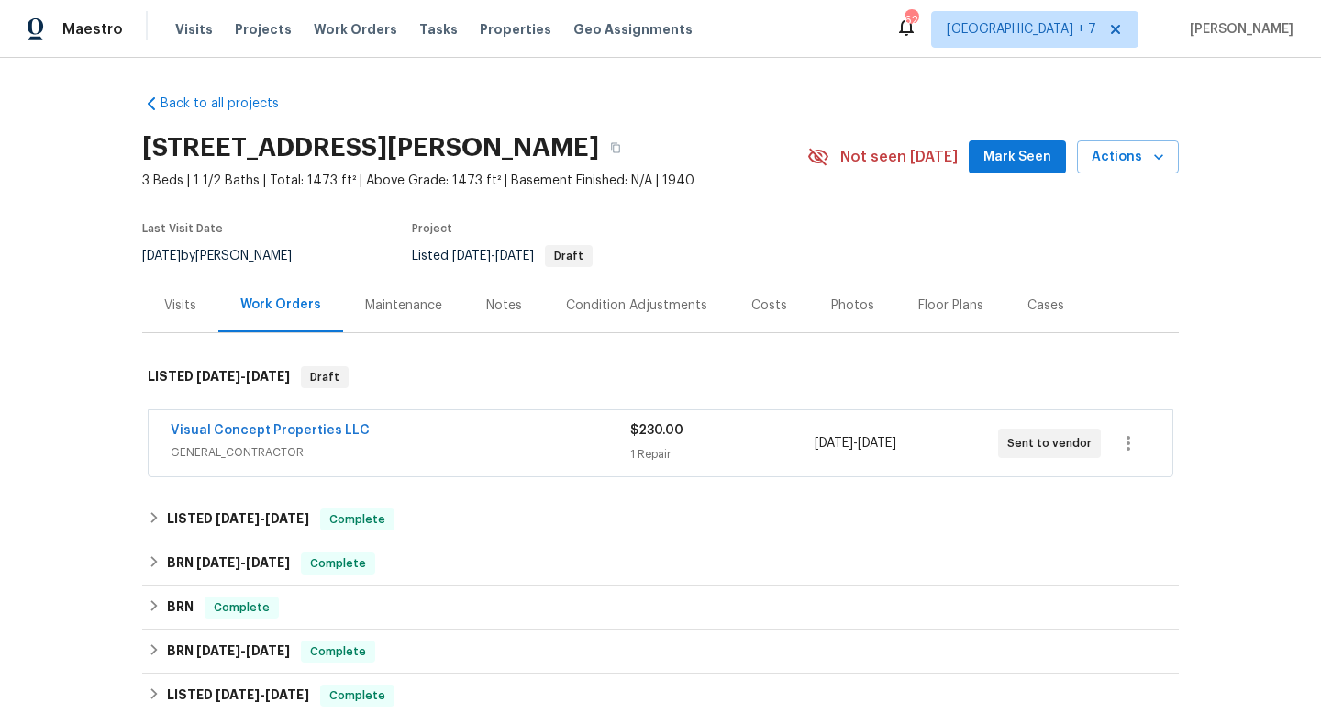 The height and width of the screenshot is (714, 1321). Describe the element at coordinates (722, 454) in the screenshot. I see `div: 1 Repair` at that location.